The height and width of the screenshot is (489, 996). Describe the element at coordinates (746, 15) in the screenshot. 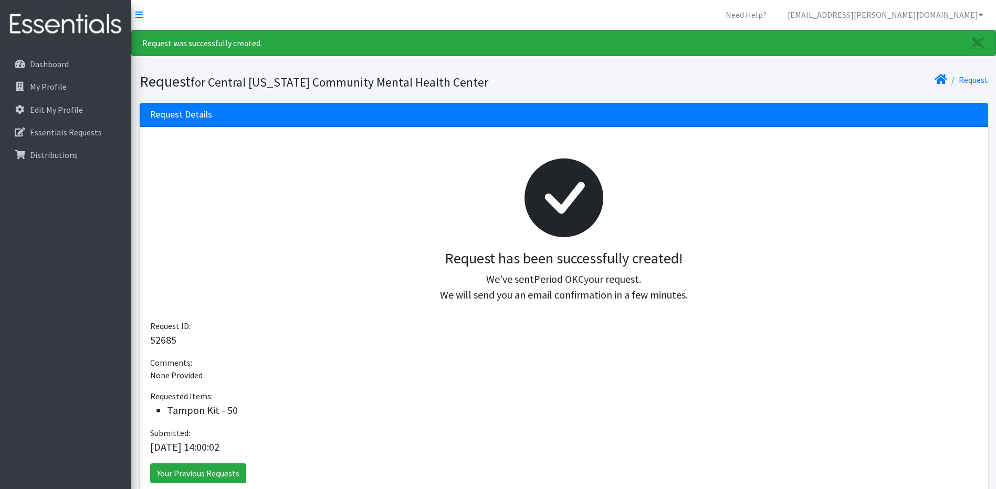

I see `a: Need Help?` at that location.